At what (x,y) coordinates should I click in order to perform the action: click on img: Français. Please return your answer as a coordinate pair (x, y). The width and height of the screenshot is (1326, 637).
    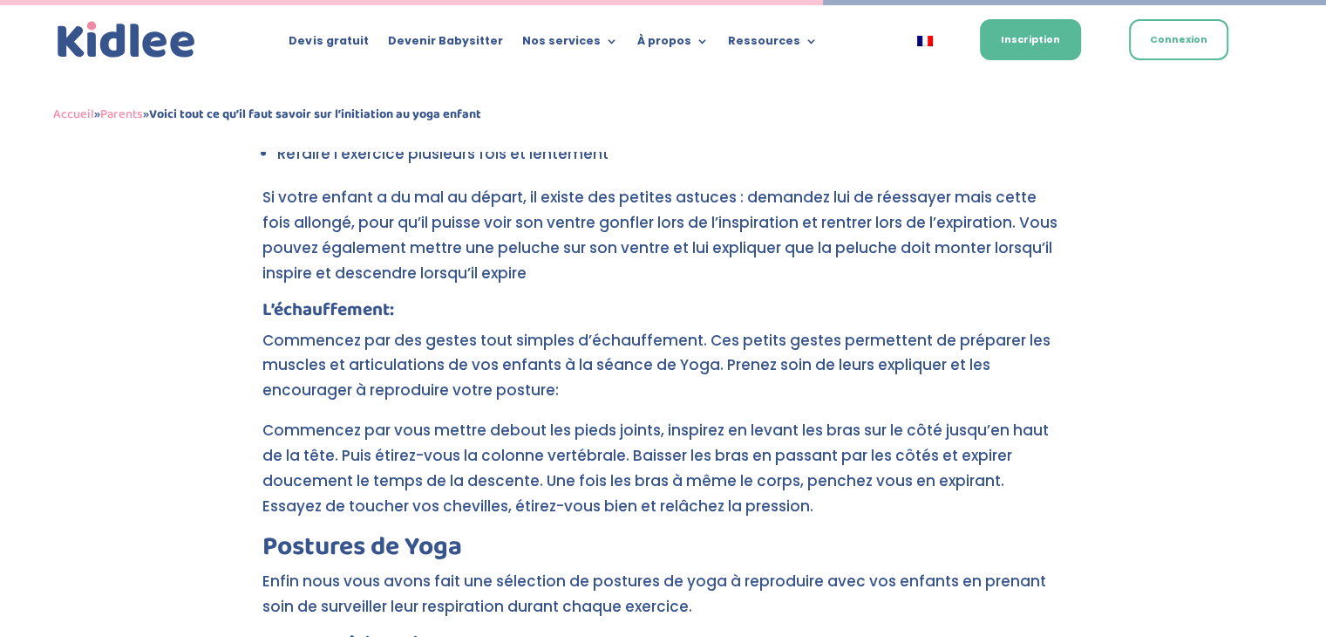
    Looking at the image, I should click on (925, 41).